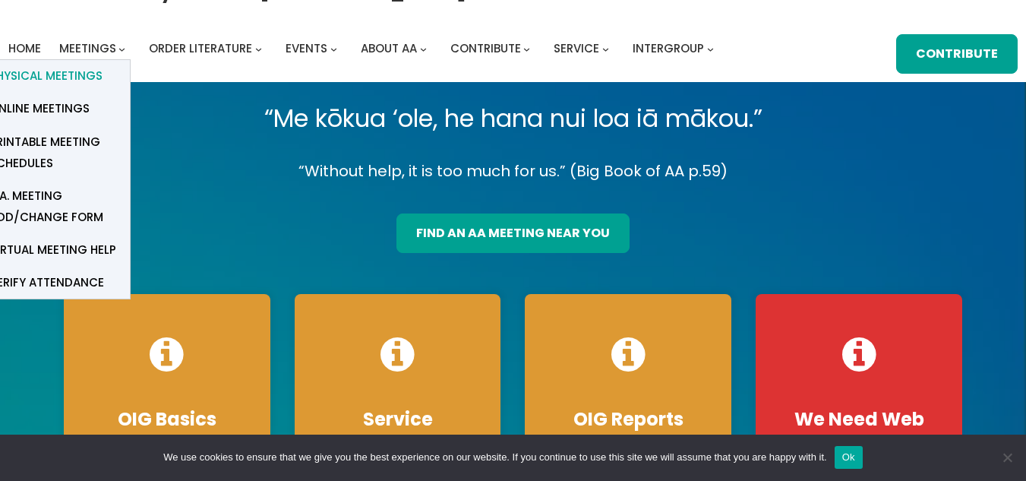  I want to click on h4: Service, so click(398, 419).